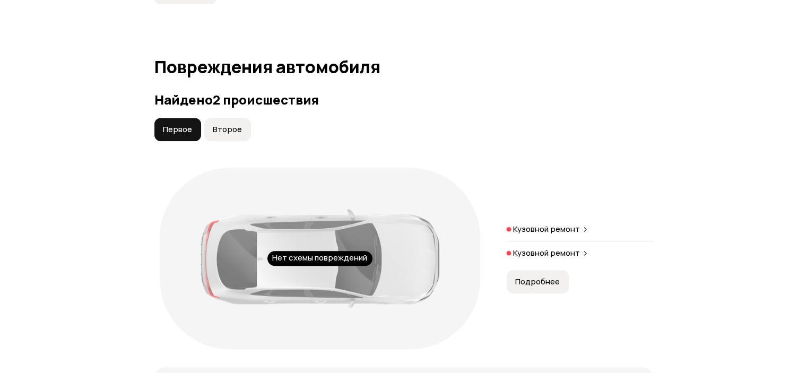 The height and width of the screenshot is (373, 807). I want to click on h3: Найдено 2 происшествия, so click(404, 100).